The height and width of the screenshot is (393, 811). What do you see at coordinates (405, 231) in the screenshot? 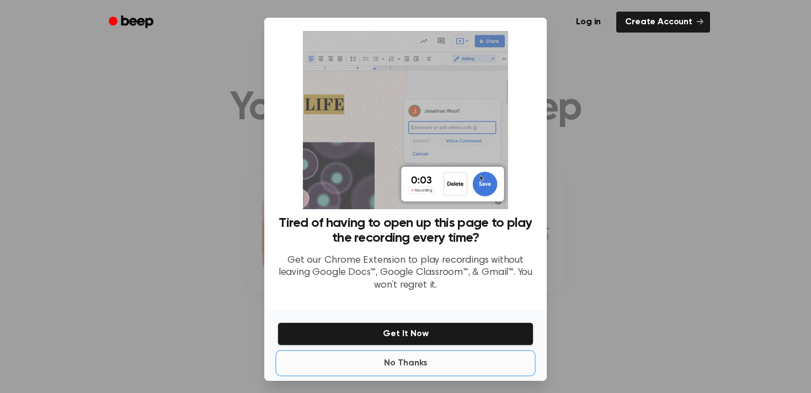
I see `h3: Tired of having to open up this page to play the recording every time?` at bounding box center [405, 231].